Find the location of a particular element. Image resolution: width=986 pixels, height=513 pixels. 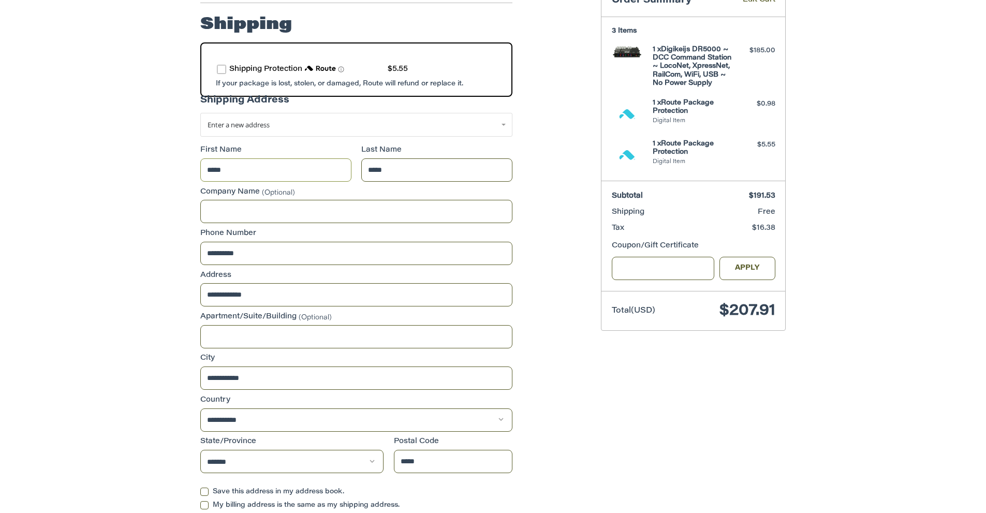

label: My billing address is the same as my shipping address. is located at coordinates (356, 505).